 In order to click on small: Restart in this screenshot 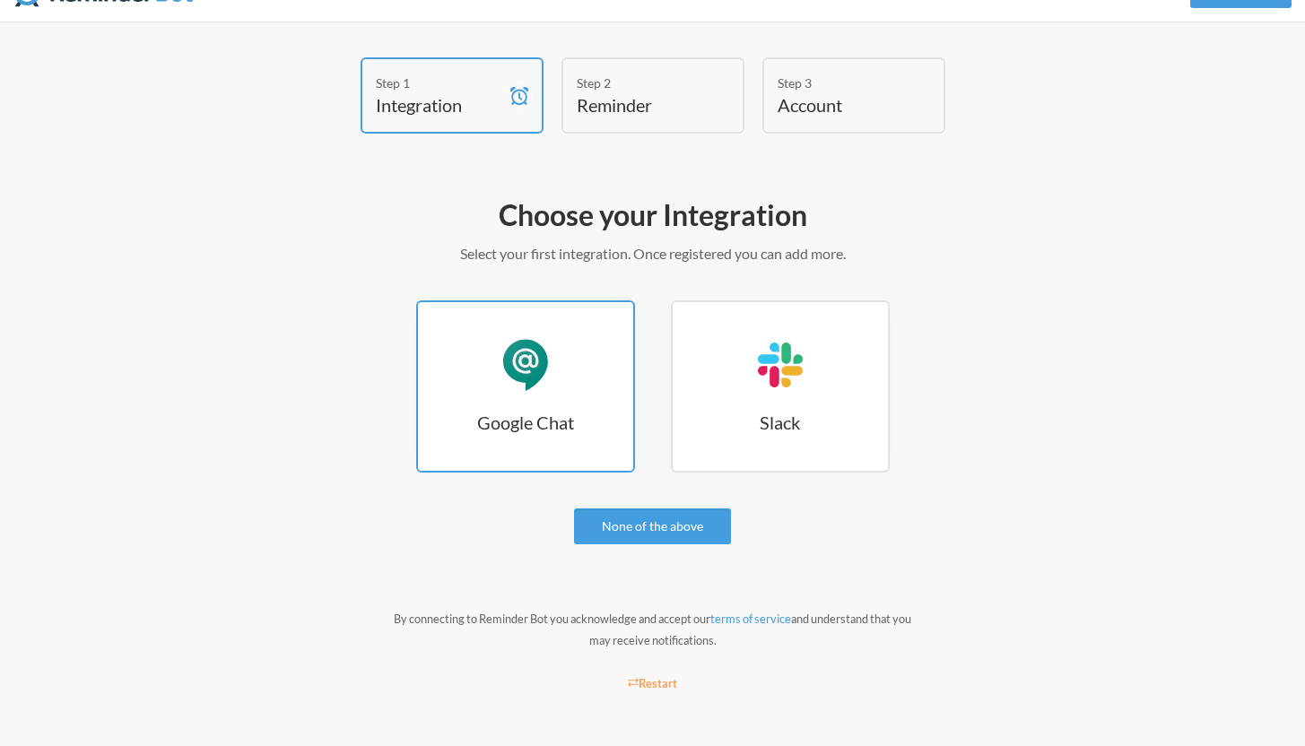, I will do `click(653, 683)`.